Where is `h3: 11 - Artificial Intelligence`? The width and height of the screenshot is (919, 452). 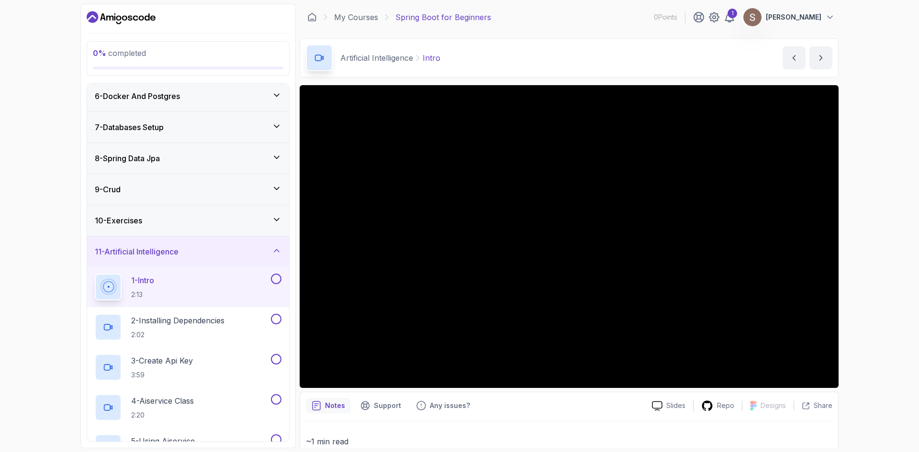
h3: 11 - Artificial Intelligence is located at coordinates (136, 252).